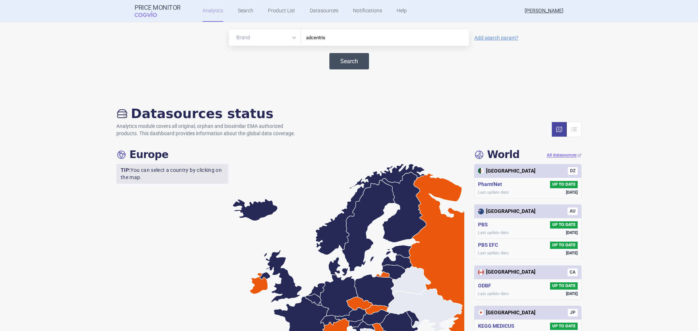 This screenshot has width=698, height=331. Describe the element at coordinates (209, 130) in the screenshot. I see `p: Analytics module covers all original, orphan and biosimilar EMA authorized products. This dashboa...` at that location.